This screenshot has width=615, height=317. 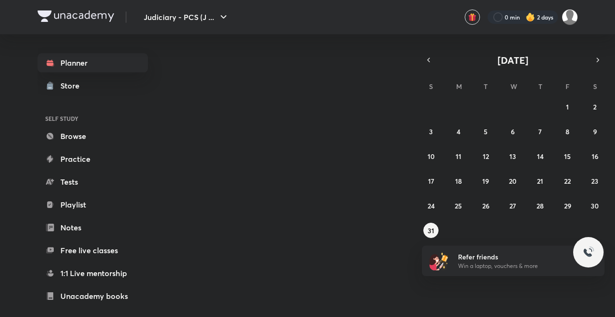 What do you see at coordinates (459, 181) in the screenshot?
I see `button: August 18, 2025` at bounding box center [459, 181].